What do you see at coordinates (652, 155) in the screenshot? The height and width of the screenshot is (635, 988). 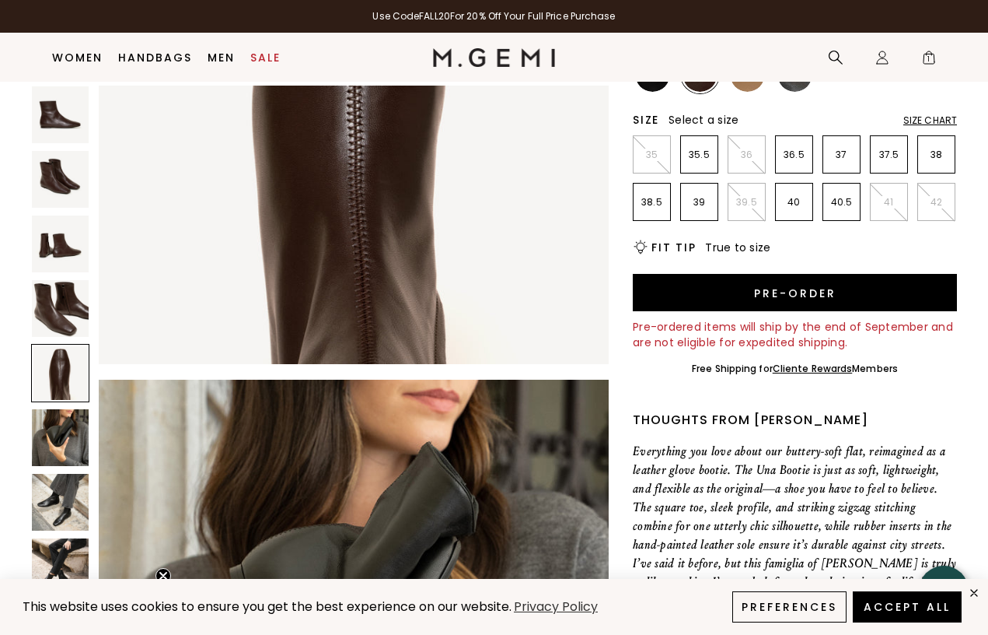 I see `p: 35` at bounding box center [652, 155].